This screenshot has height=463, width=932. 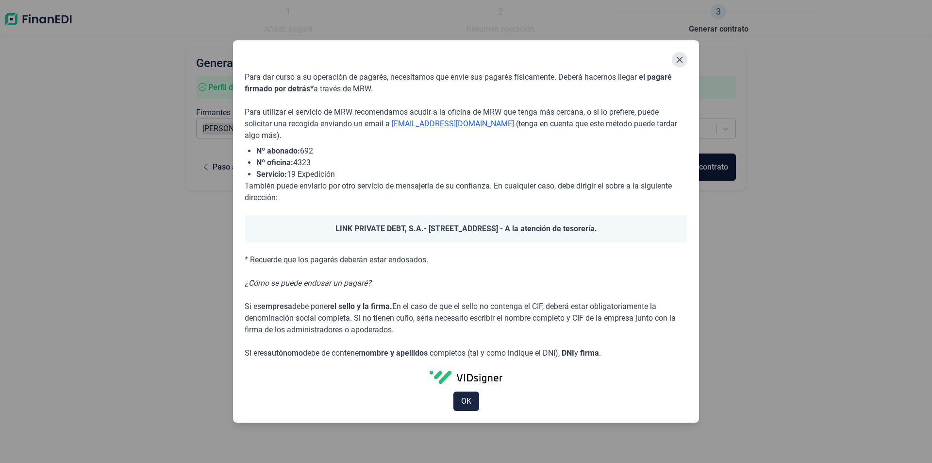 I want to click on button: Close, so click(x=680, y=60).